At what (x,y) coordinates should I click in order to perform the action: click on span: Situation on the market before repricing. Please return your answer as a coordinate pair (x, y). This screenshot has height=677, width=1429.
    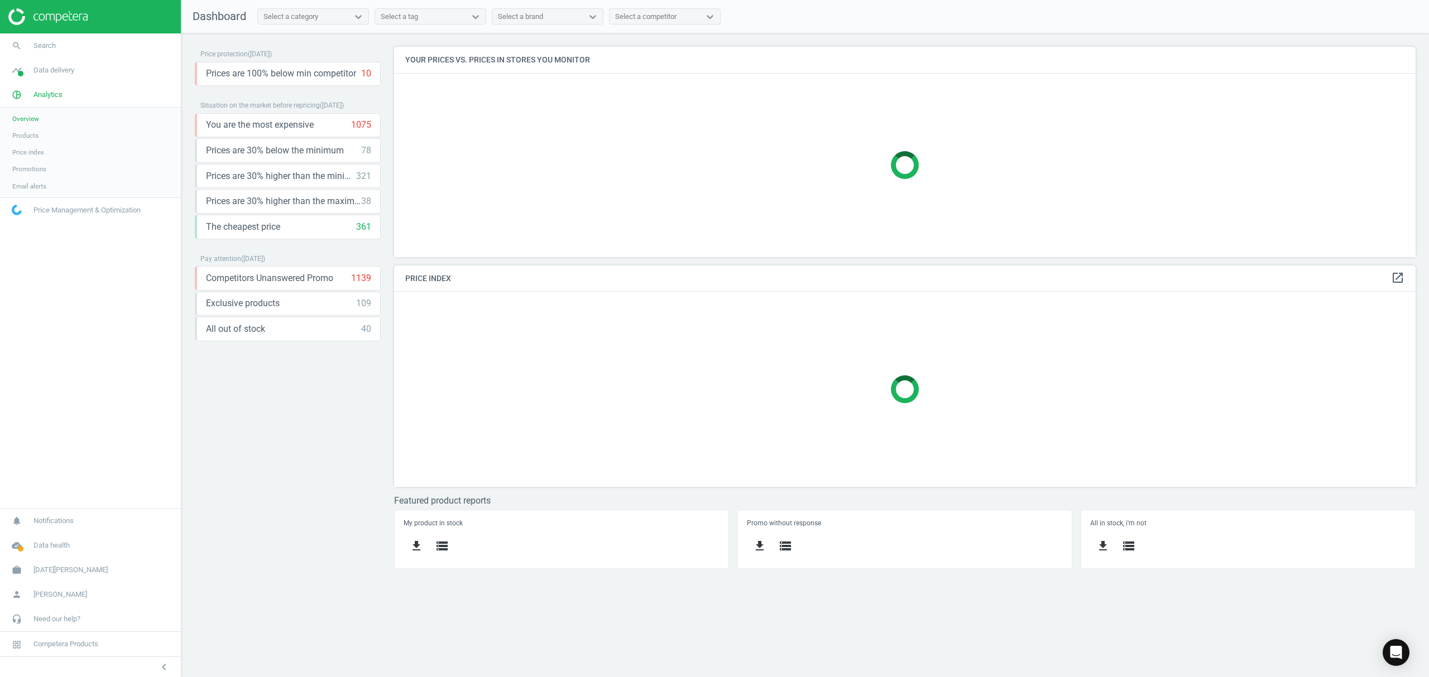
    Looking at the image, I should click on (260, 105).